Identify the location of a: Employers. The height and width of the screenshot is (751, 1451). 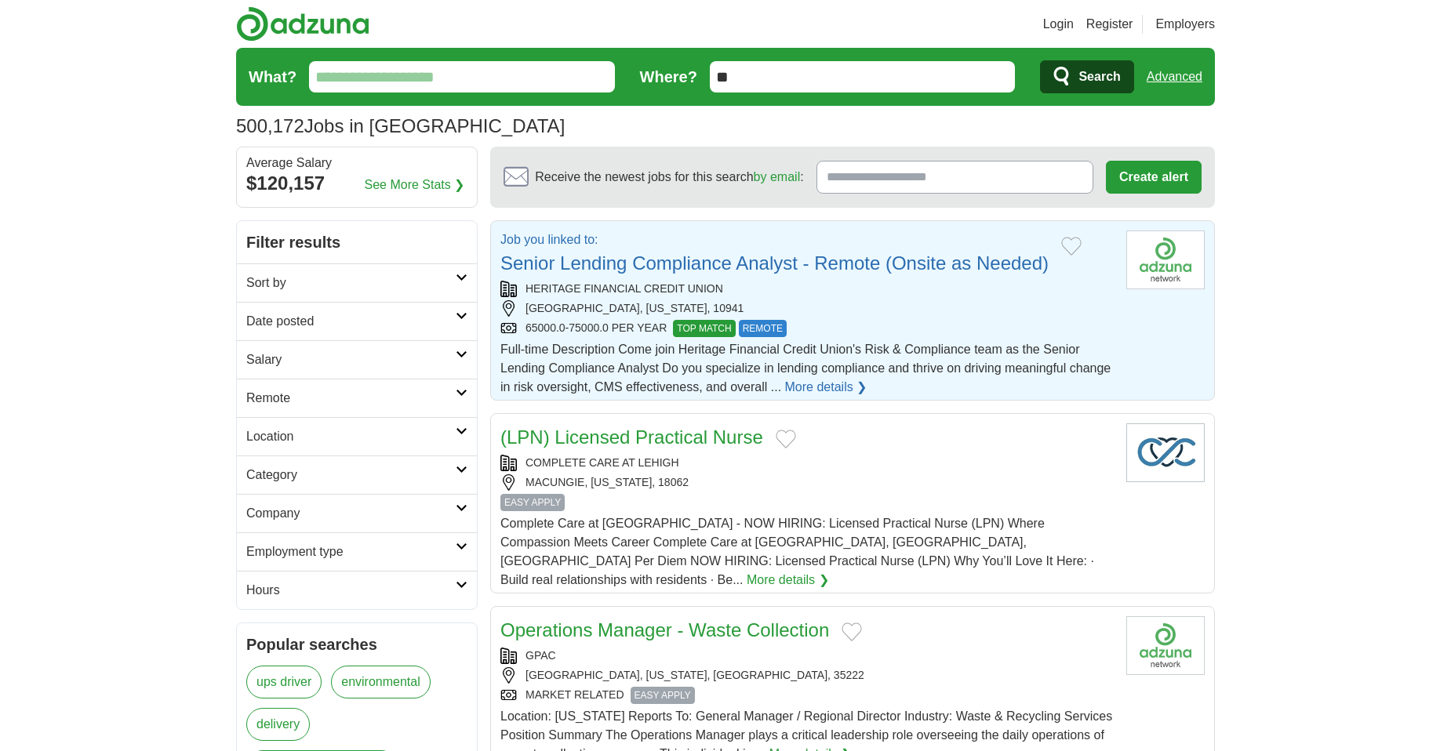
(1185, 24).